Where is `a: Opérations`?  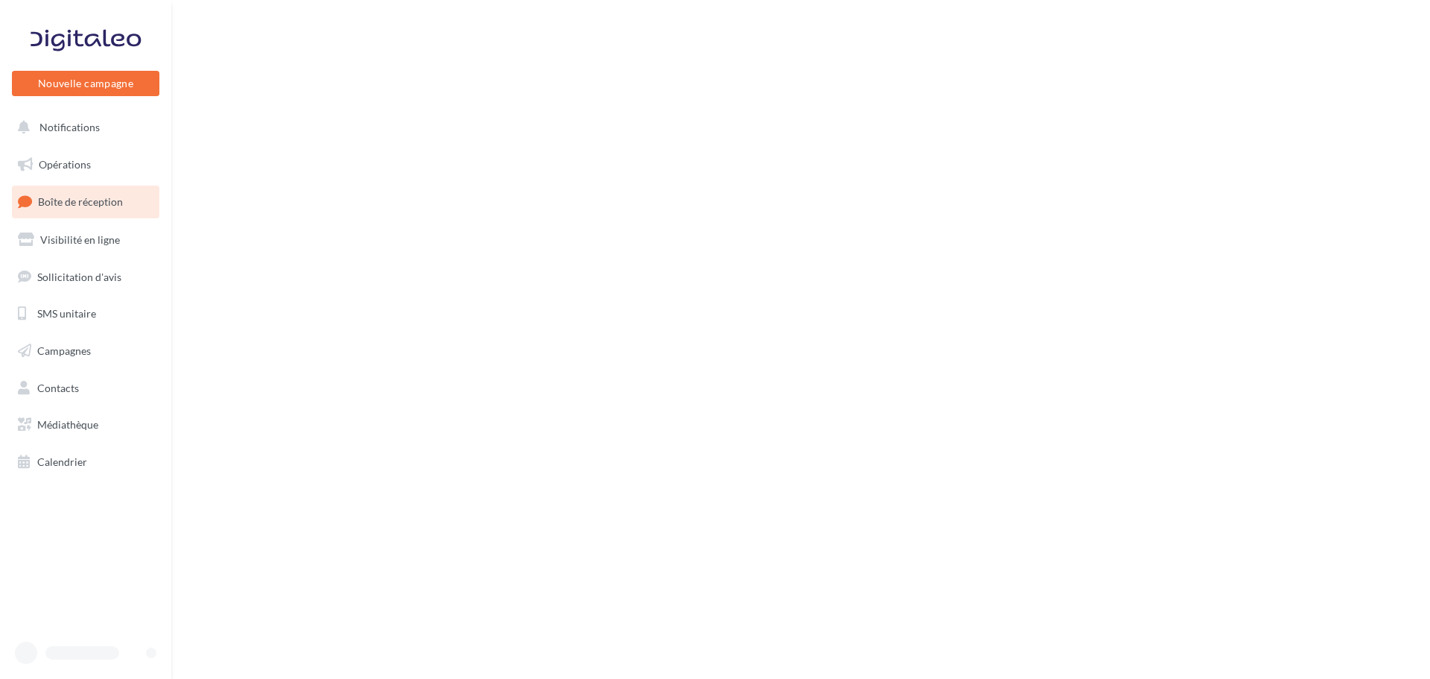 a: Opérations is located at coordinates (86, 165).